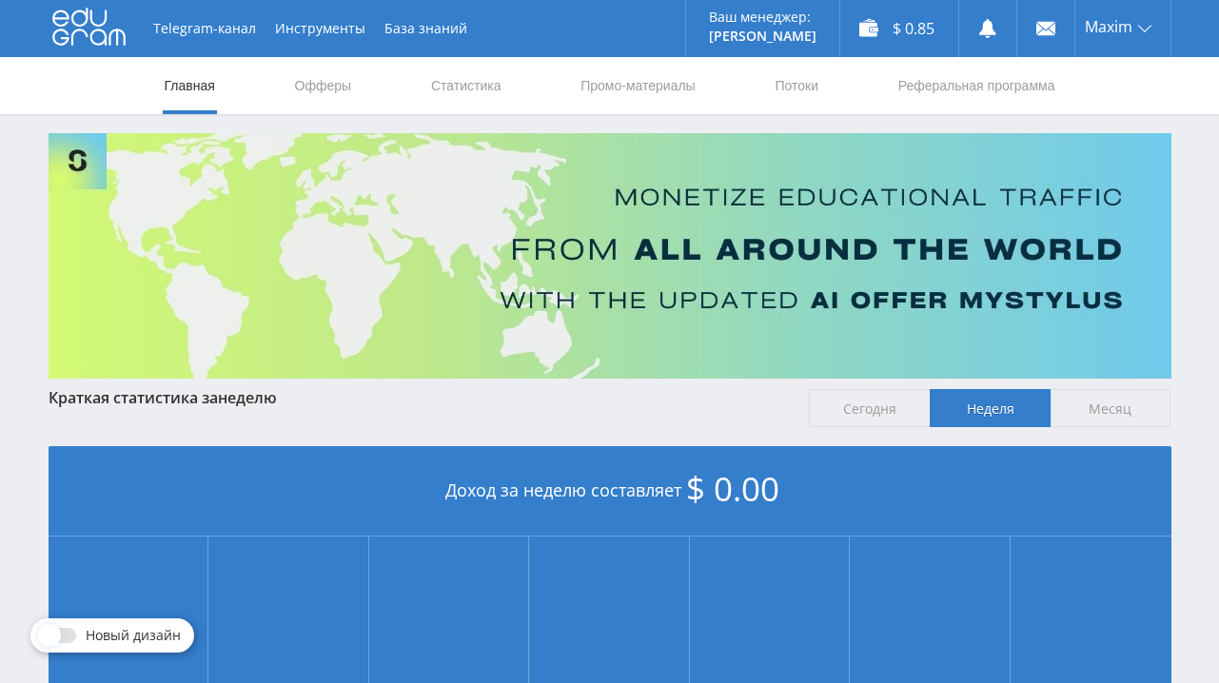 This screenshot has width=1219, height=683. I want to click on div: Доход за неделю составляет, so click(610, 491).